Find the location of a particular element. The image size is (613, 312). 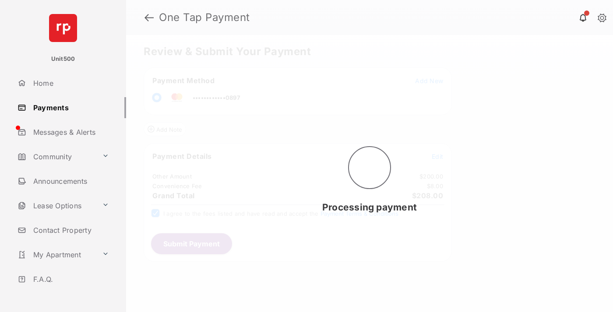

strong: One Tap Payment is located at coordinates (205, 18).